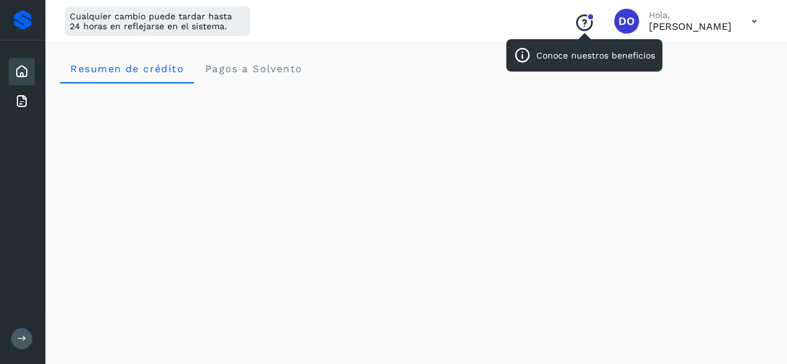 This screenshot has height=364, width=787. I want to click on div: Facturas, so click(22, 101).